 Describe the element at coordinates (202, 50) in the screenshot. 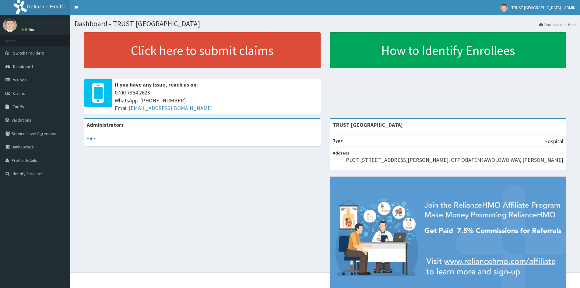

I see `a: Click here to submit claims` at that location.